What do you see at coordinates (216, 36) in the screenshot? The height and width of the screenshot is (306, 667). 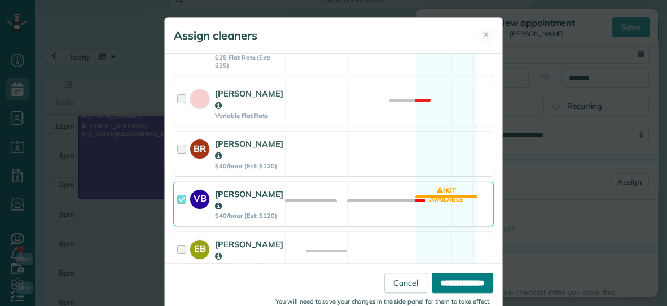 I see `h5: Assign cleaners` at bounding box center [216, 36].